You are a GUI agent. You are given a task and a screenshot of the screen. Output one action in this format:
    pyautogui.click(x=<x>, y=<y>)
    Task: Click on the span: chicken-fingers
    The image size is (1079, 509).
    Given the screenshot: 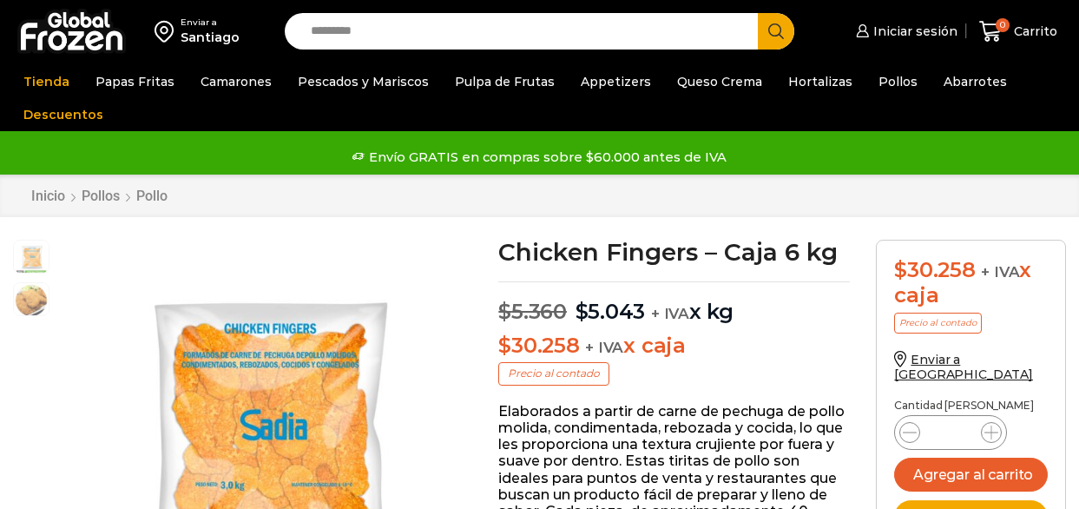 What is the action you would take?
    pyautogui.click(x=31, y=258)
    